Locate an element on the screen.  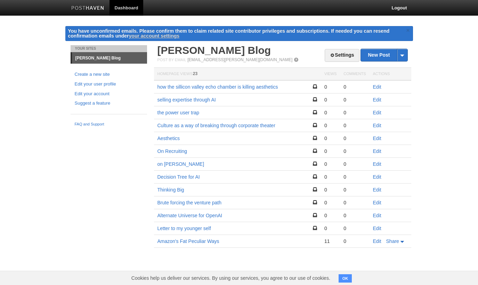
a: Letter to my younger self is located at coordinates (184, 228).